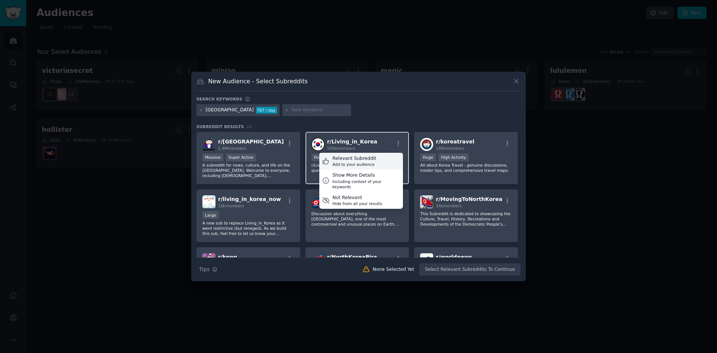 This screenshot has width=717, height=353. I want to click on div: High Activity, so click(454, 157).